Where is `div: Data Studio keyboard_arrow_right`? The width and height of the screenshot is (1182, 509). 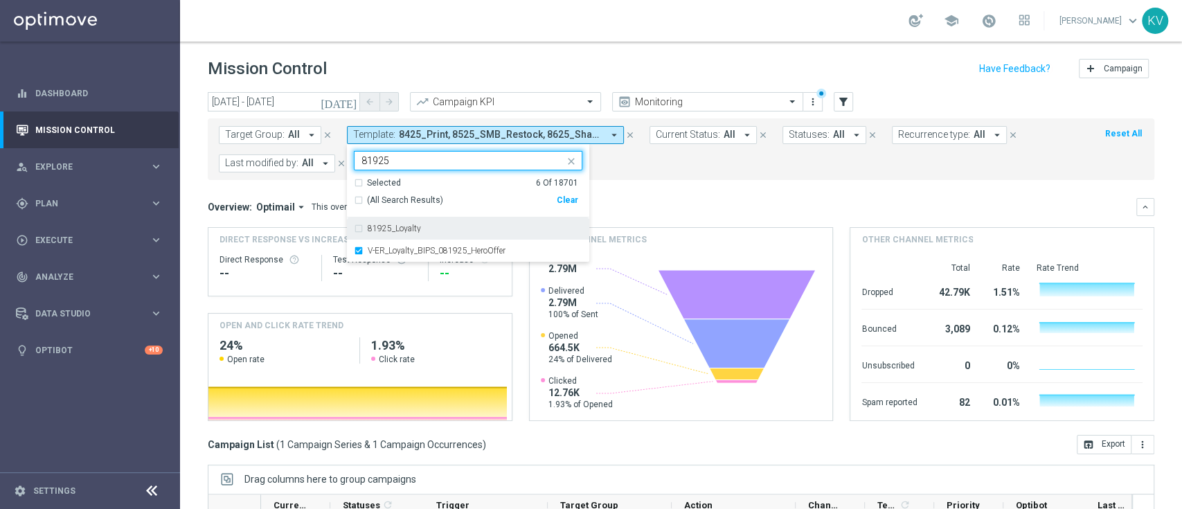 div: Data Studio keyboard_arrow_right is located at coordinates (89, 314).